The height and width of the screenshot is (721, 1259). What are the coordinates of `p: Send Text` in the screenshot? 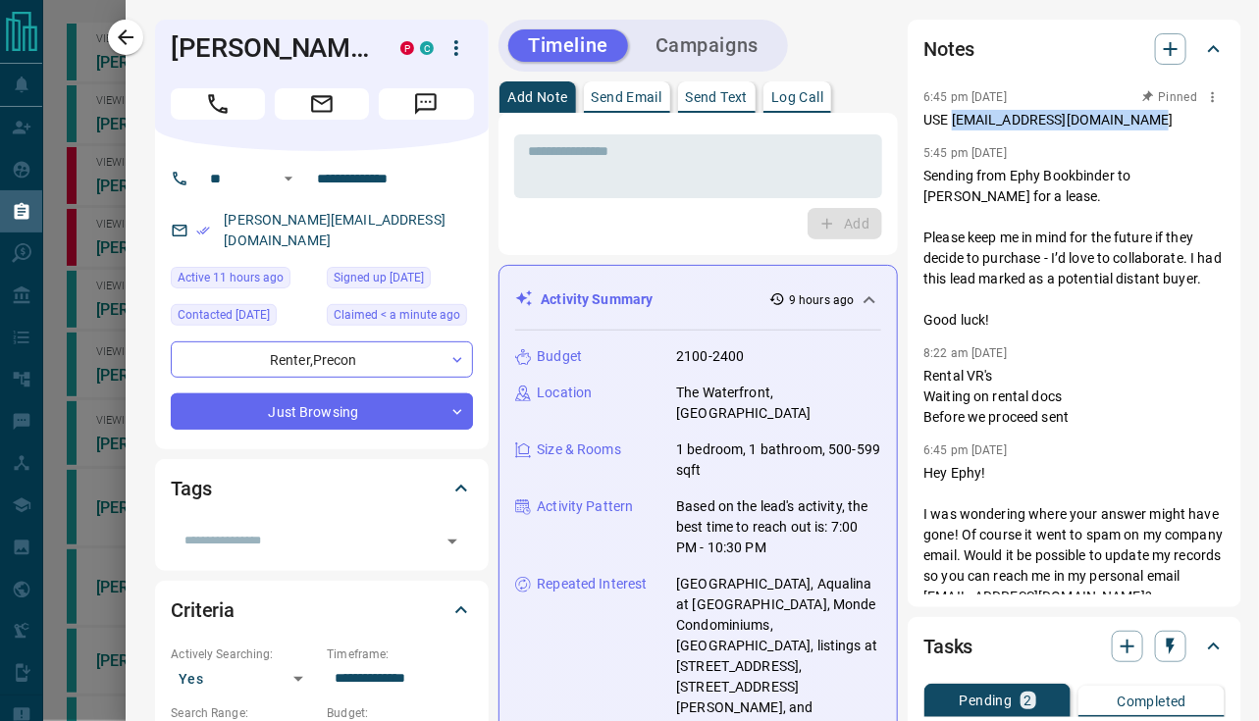 It's located at (717, 97).